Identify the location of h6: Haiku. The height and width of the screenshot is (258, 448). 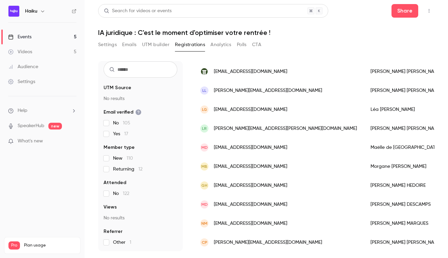
(31, 11).